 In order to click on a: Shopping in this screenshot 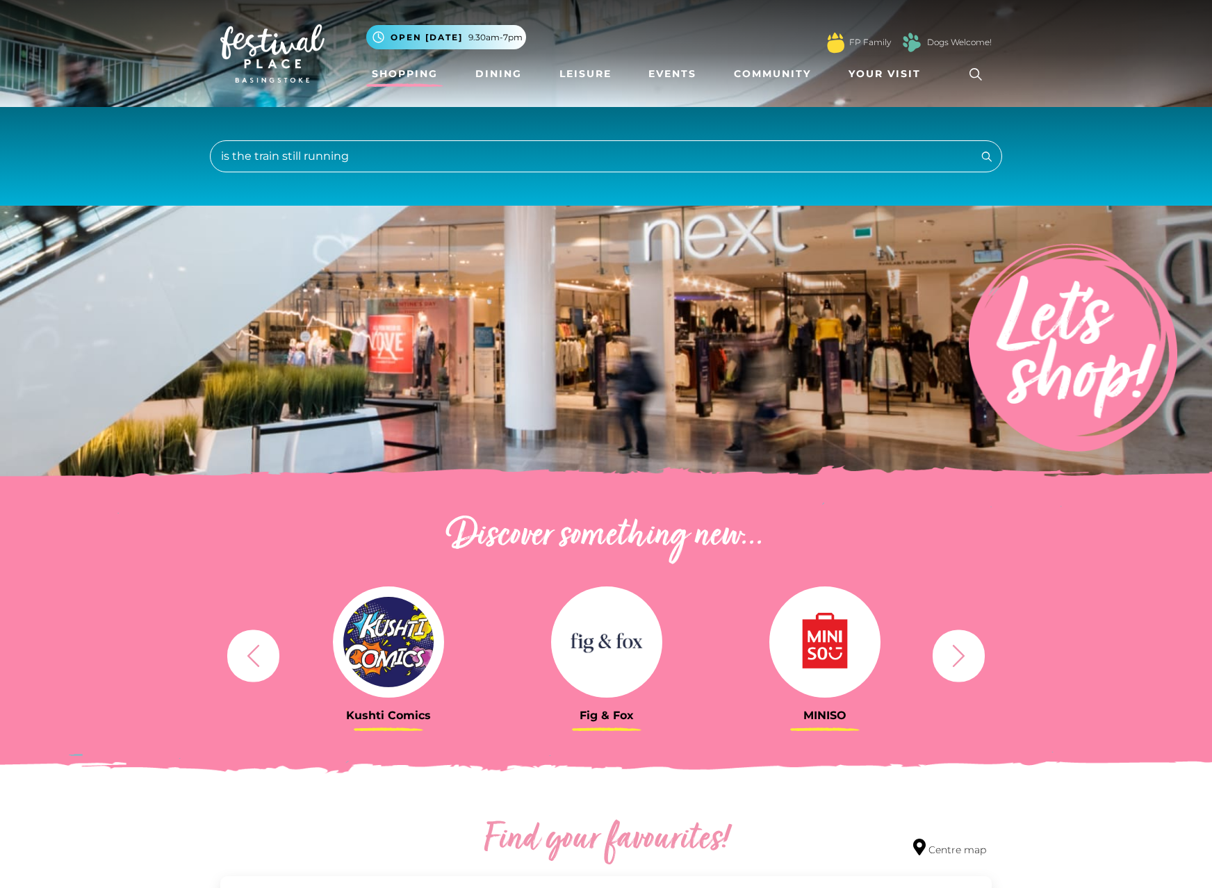, I will do `click(404, 74)`.